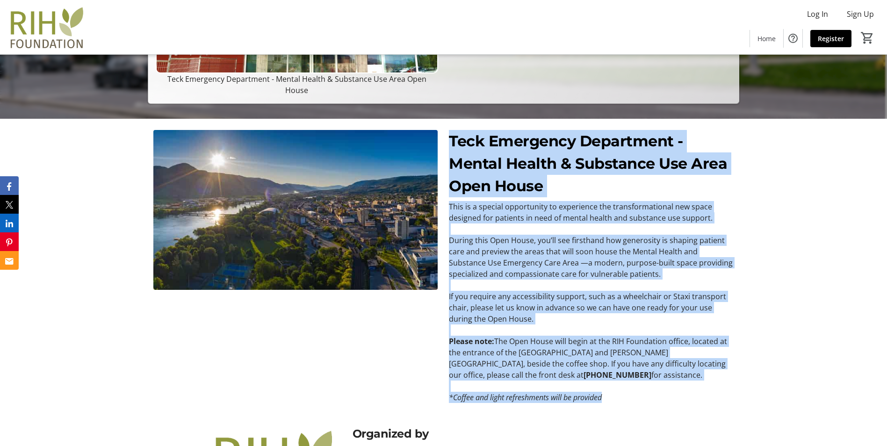 The image size is (887, 446). I want to click on a: Register, so click(830, 38).